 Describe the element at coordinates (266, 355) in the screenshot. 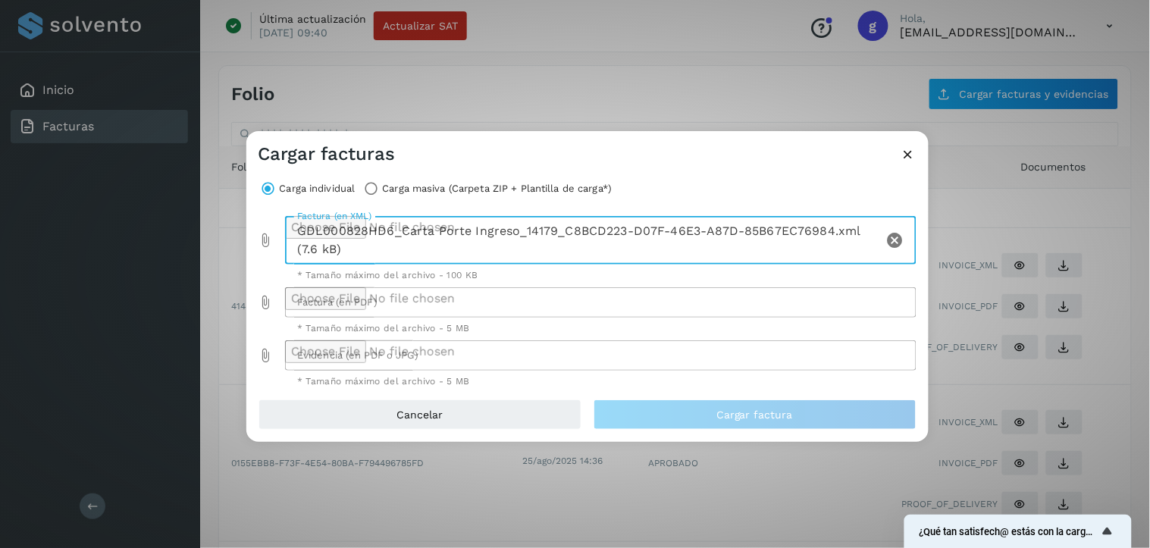

I see `i: Evidencia (en PDF o JPG) prepended action` at that location.